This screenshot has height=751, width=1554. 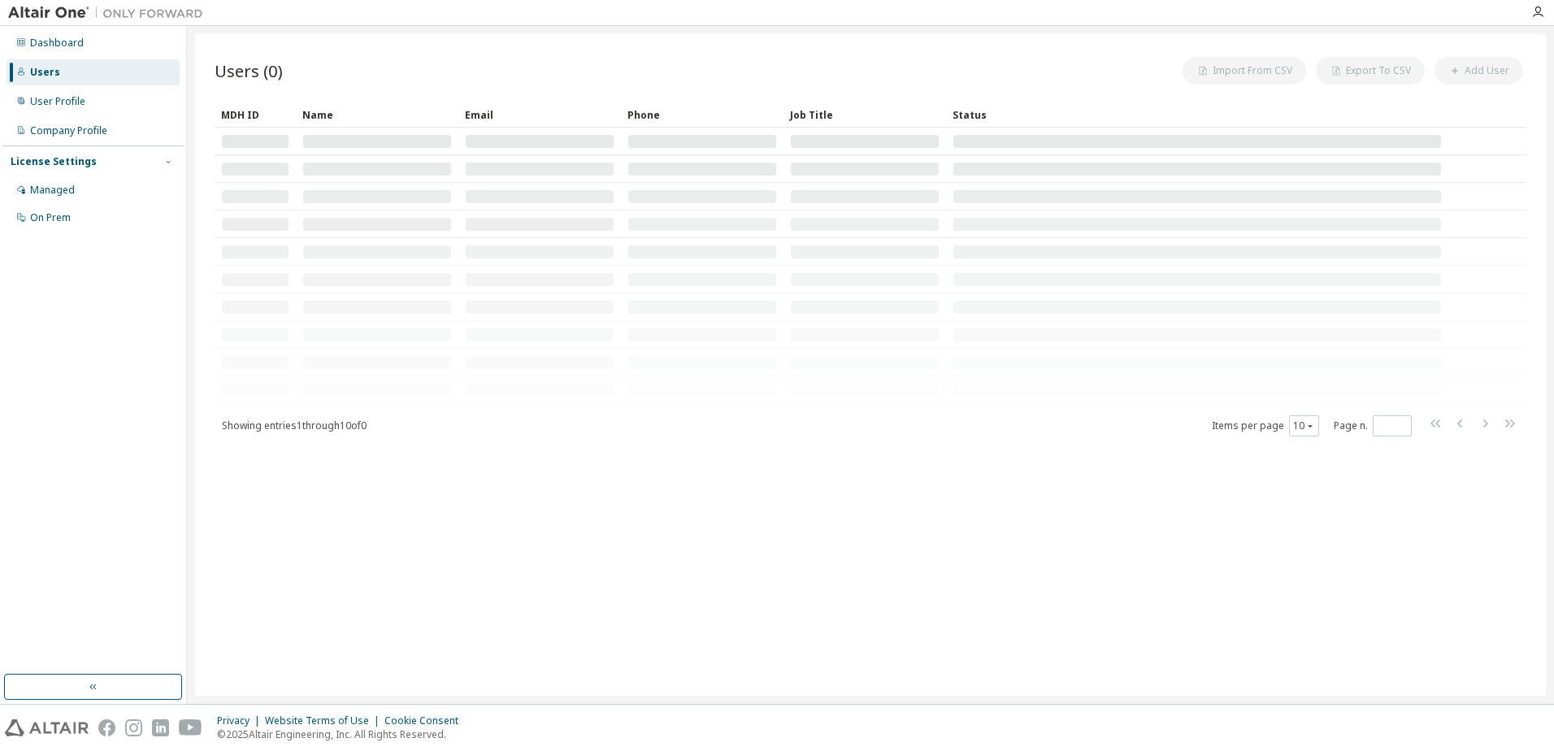 What do you see at coordinates (1304, 426) in the screenshot?
I see `button: 10` at bounding box center [1304, 426].